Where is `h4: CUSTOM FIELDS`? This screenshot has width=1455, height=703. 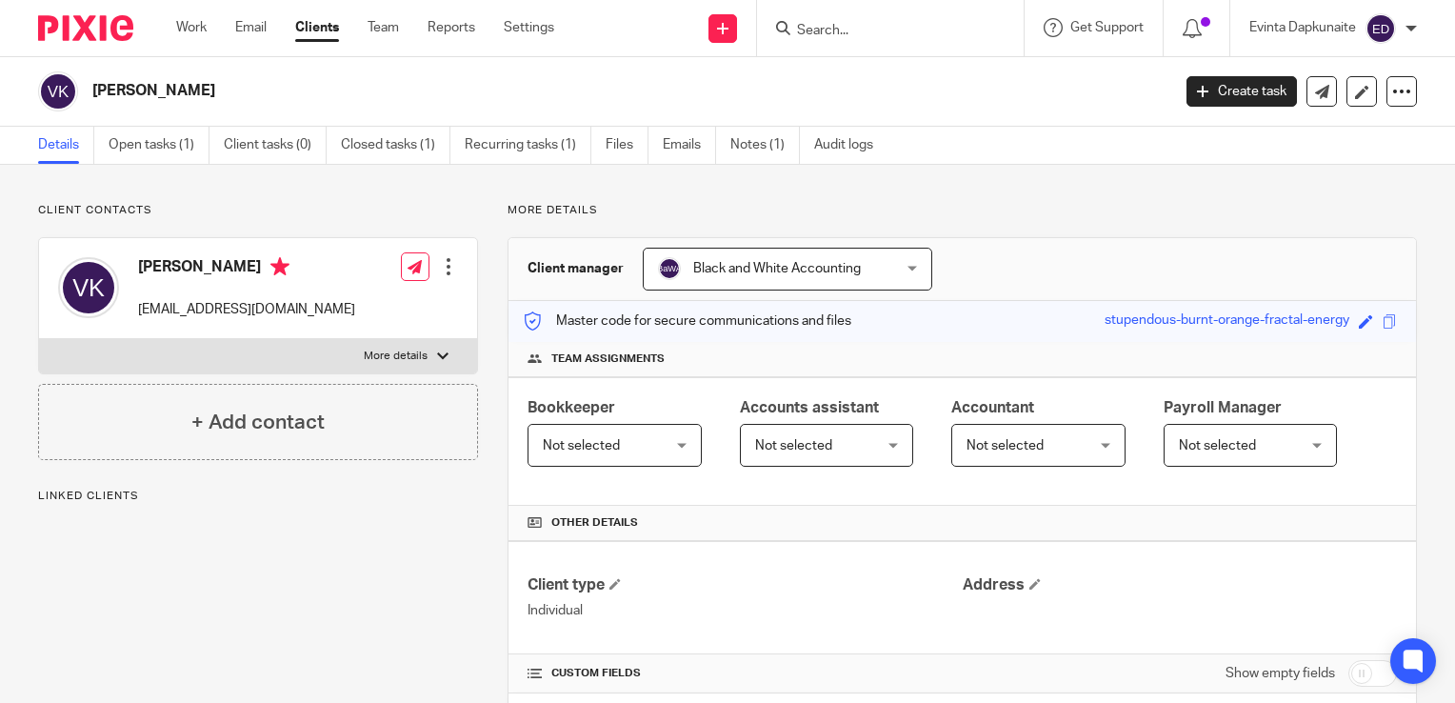 h4: CUSTOM FIELDS is located at coordinates (744, 673).